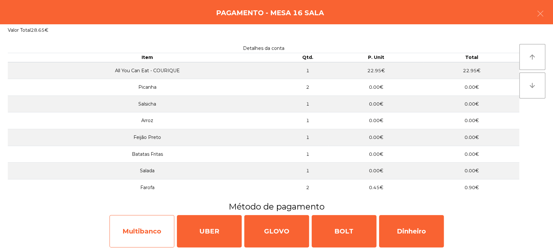 Image resolution: width=553 pixels, height=250 pixels. Describe the element at coordinates (270, 13) in the screenshot. I see `h4: Pagamento - Mesa 16 Sala` at that location.